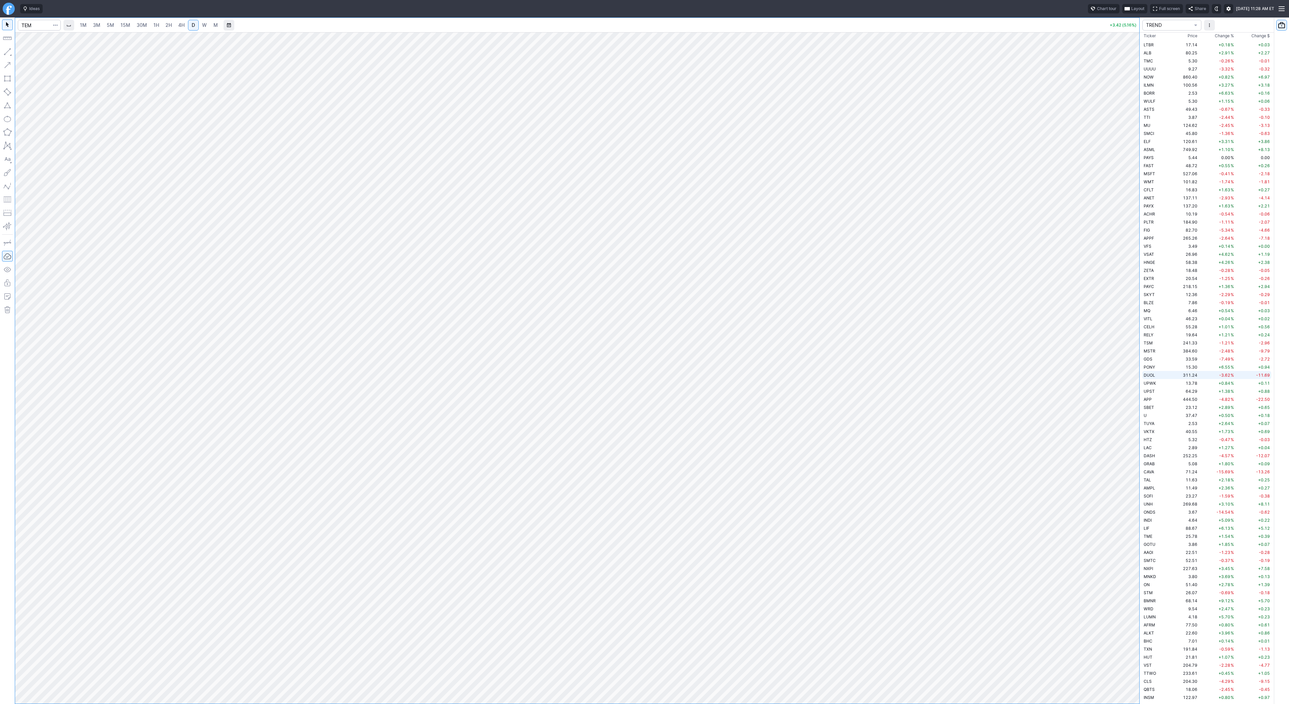 This screenshot has height=704, width=1289. Describe the element at coordinates (1184, 335) in the screenshot. I see `td: 19.64` at that location.